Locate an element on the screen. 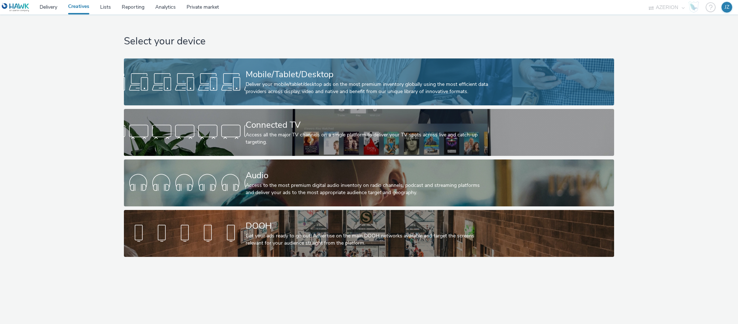  div: Connected TV is located at coordinates (368, 125).